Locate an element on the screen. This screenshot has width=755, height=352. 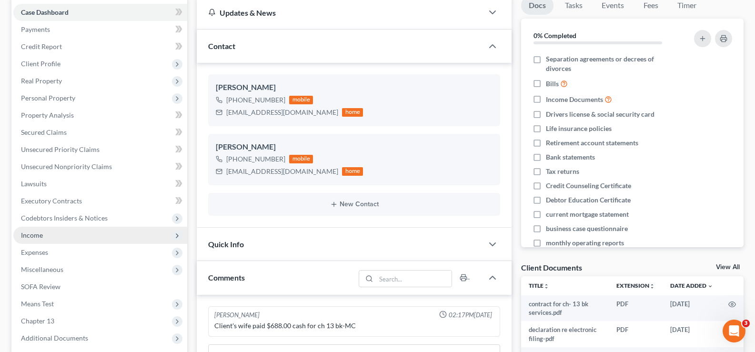
span: Real Property is located at coordinates (41, 81).